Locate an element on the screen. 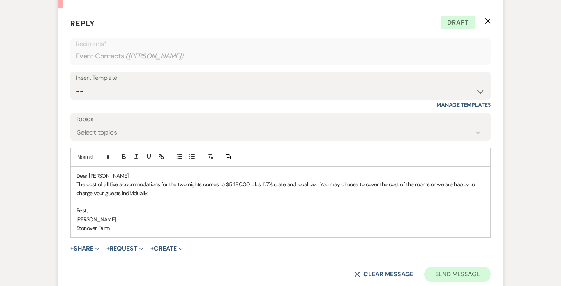  button: Share is located at coordinates (85, 249).